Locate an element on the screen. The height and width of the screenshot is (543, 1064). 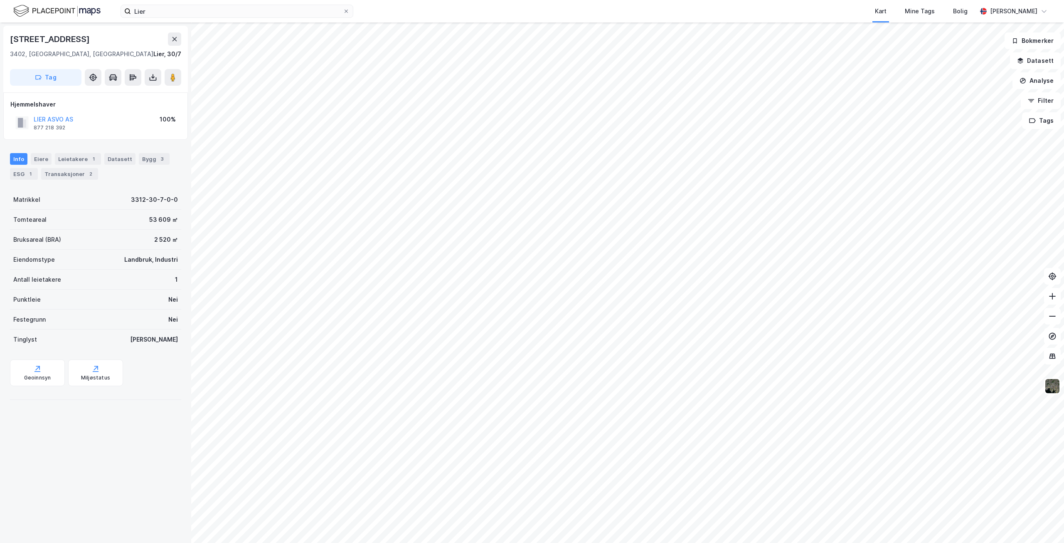
button: Datasett is located at coordinates (1036, 61).